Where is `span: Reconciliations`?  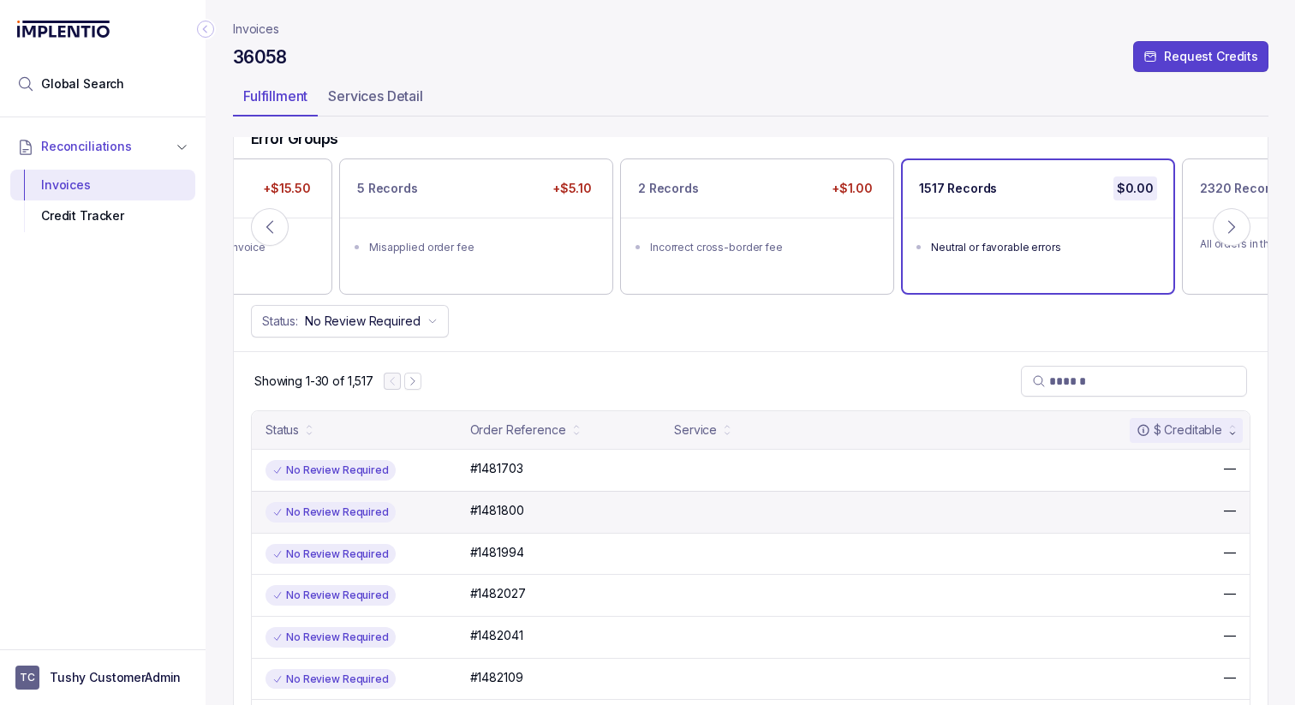
span: Reconciliations is located at coordinates (86, 146).